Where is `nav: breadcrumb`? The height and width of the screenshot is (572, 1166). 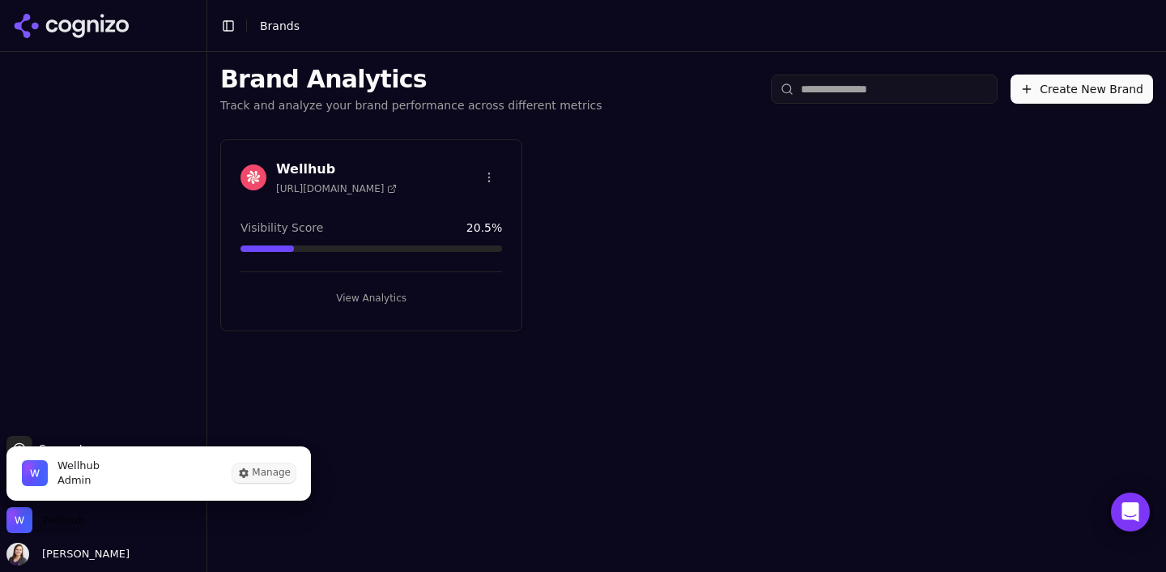
nav: breadcrumb is located at coordinates (279, 26).